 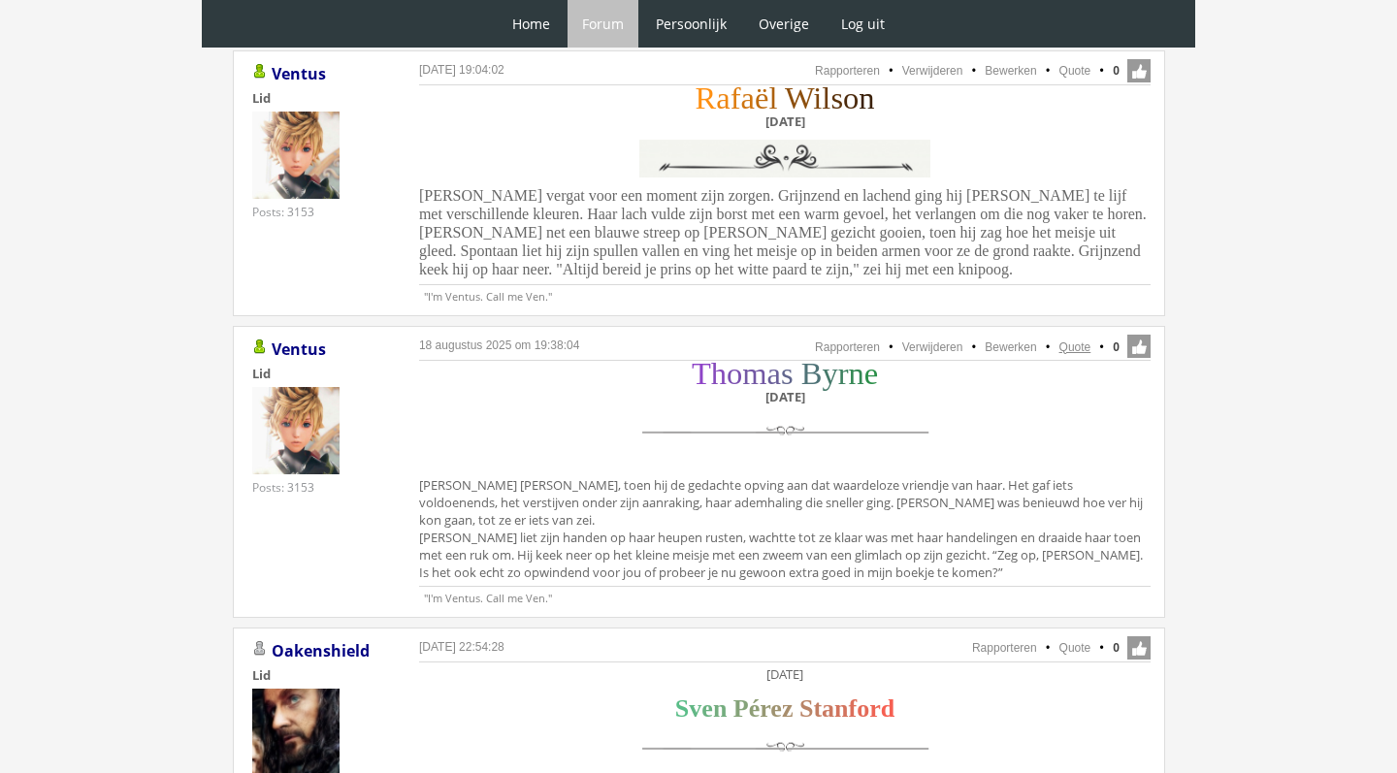 What do you see at coordinates (812, 374) in the screenshot?
I see `span: B` at bounding box center [812, 374].